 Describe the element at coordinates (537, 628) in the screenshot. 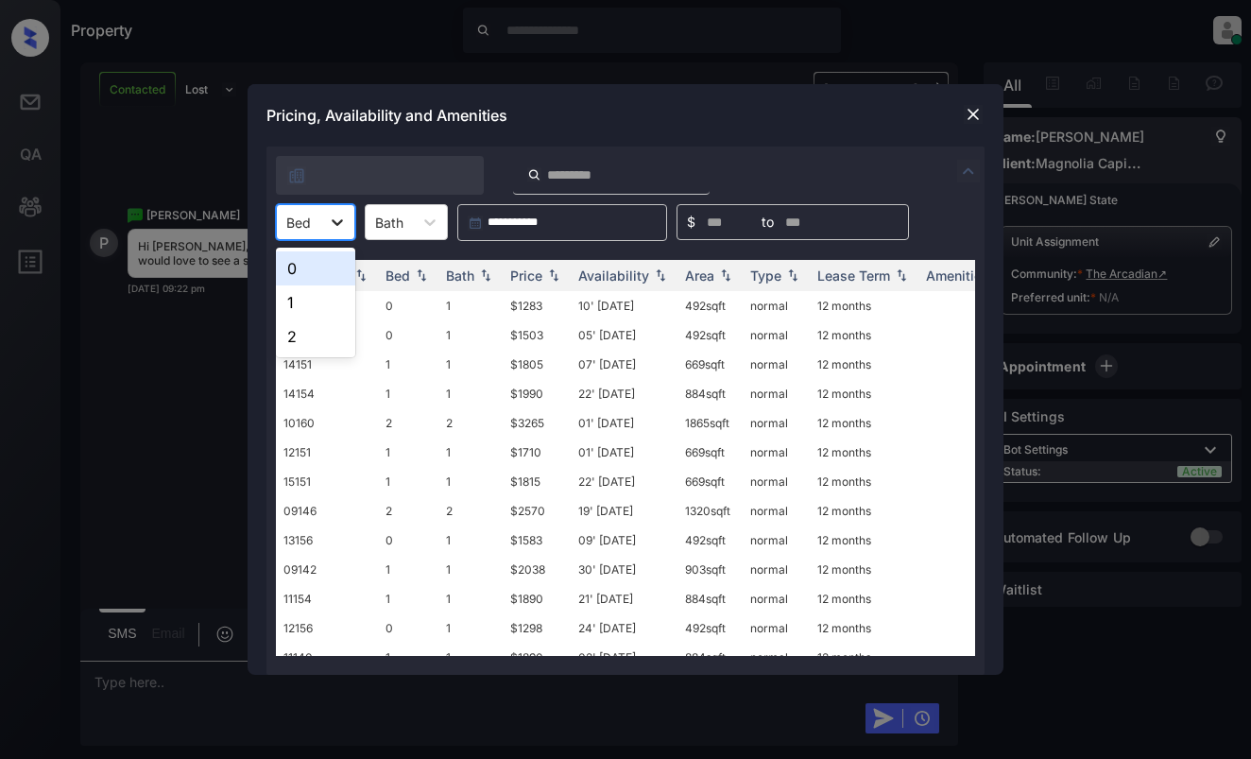

I see `td: $1298` at that location.